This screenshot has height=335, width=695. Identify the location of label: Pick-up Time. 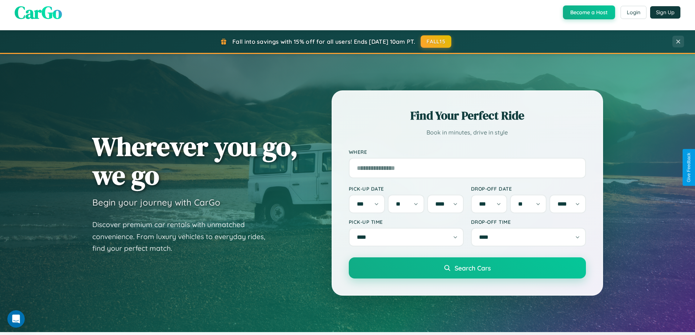
(406, 222).